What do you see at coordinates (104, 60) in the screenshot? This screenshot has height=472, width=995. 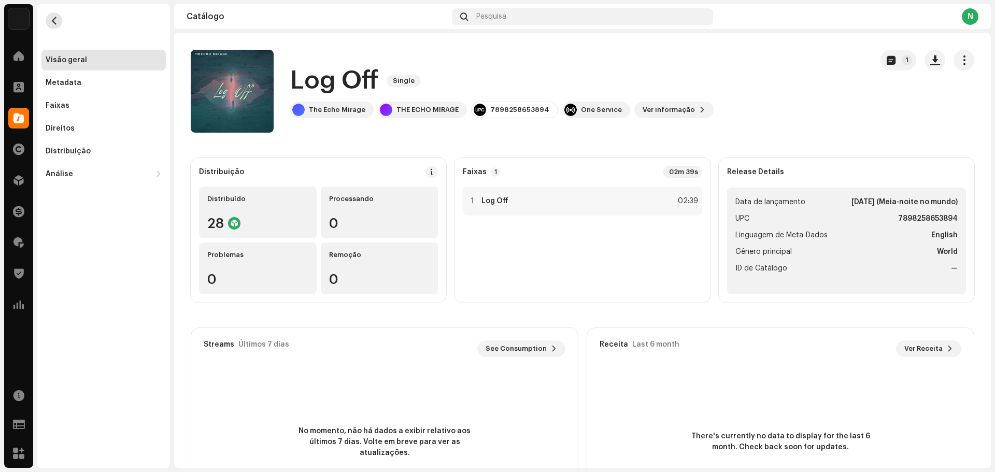 I see `re-m-nav-item: Visão geral` at bounding box center [104, 60].